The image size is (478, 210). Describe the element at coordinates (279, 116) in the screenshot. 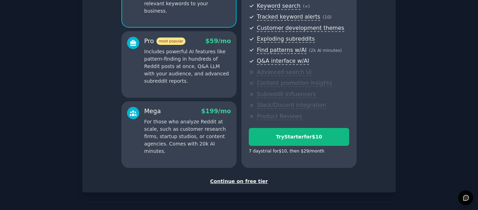

I see `span: Product Reviews` at that location.